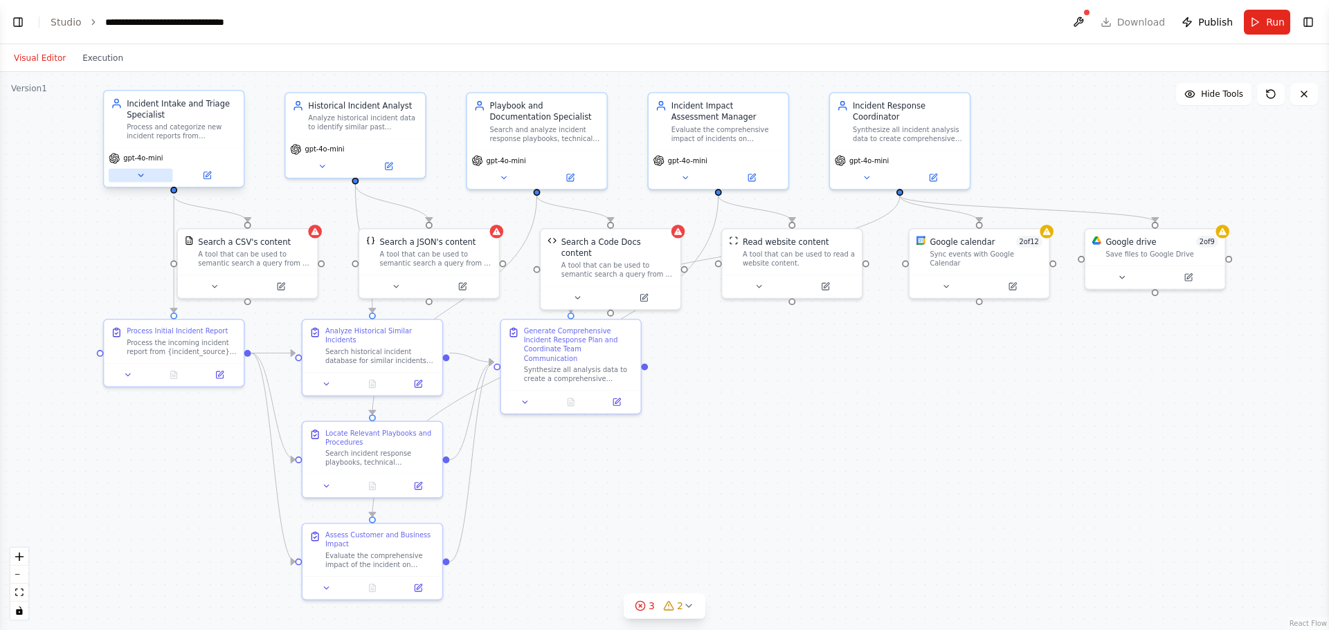 This screenshot has height=630, width=1329. I want to click on div: Assess Customer and Business ImpactEvaluate the comprehensive impact of the incident on customers..., so click(372, 562).